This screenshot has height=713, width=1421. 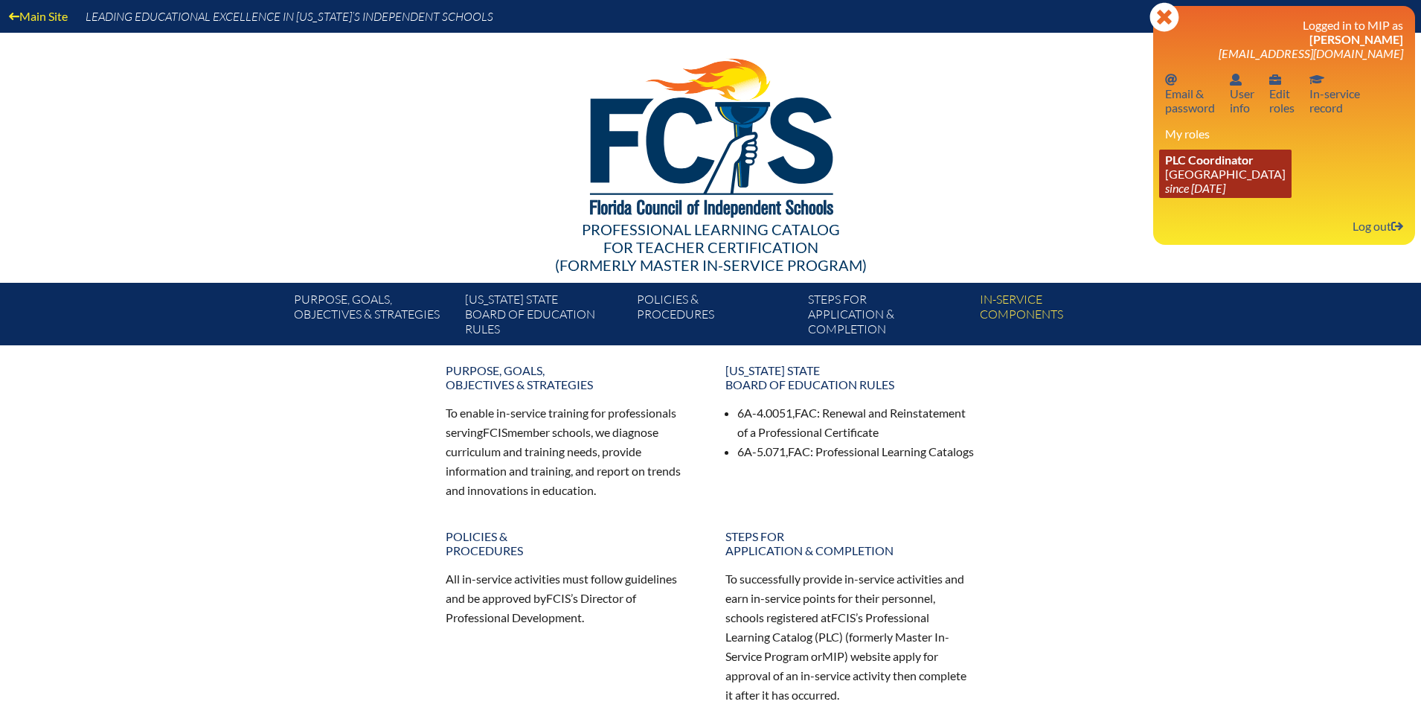 I want to click on svg: Log out, so click(x=1397, y=226).